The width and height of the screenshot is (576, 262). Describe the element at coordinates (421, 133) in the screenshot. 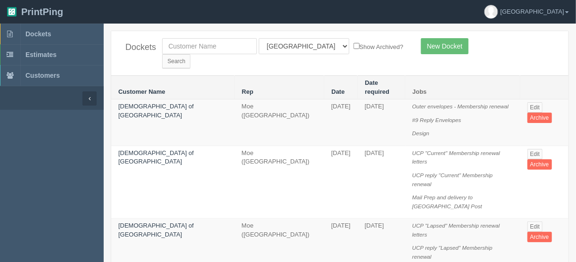

I see `i: Design` at that location.